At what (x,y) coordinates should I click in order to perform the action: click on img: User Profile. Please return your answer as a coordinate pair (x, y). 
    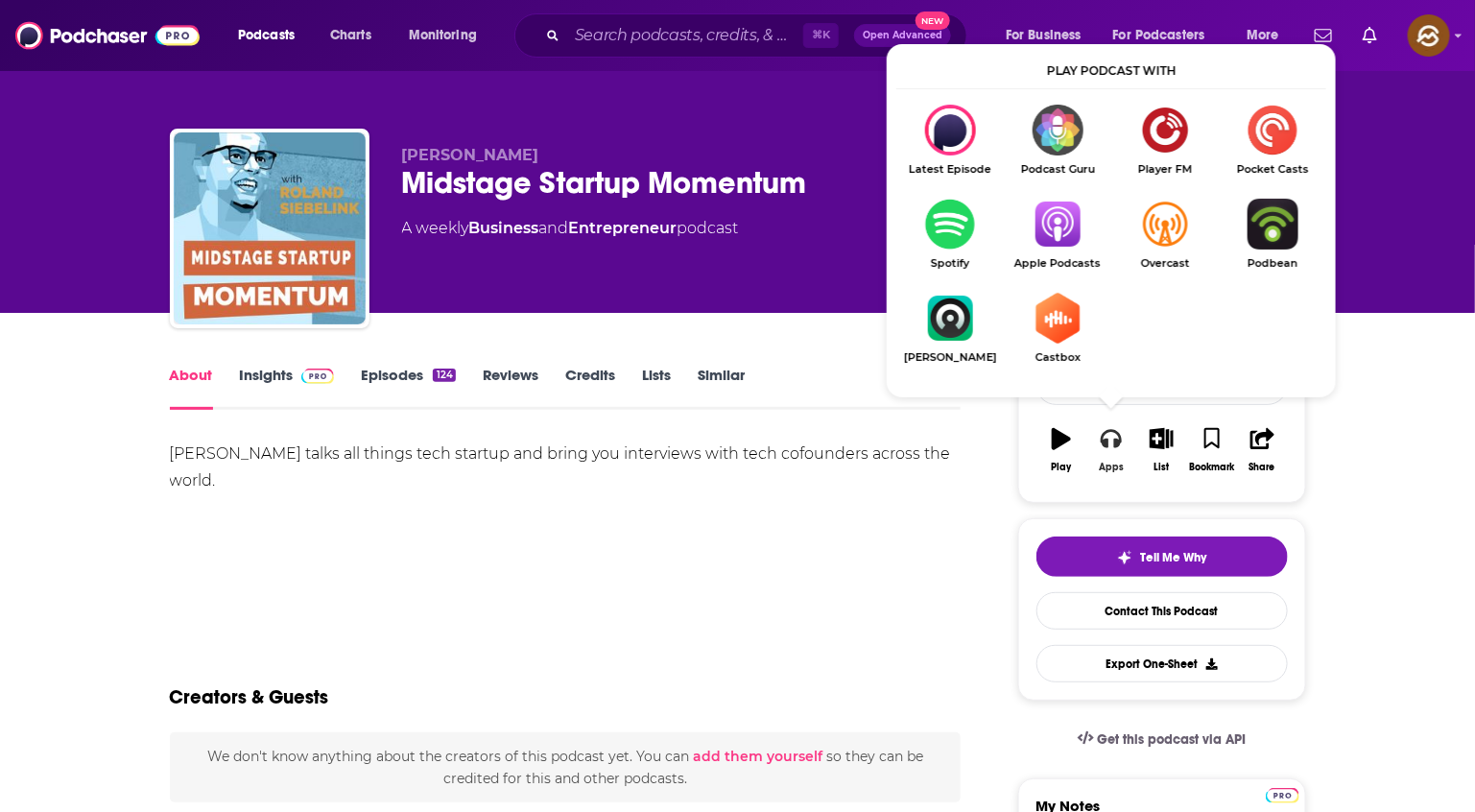
    Looking at the image, I should click on (1429, 36).